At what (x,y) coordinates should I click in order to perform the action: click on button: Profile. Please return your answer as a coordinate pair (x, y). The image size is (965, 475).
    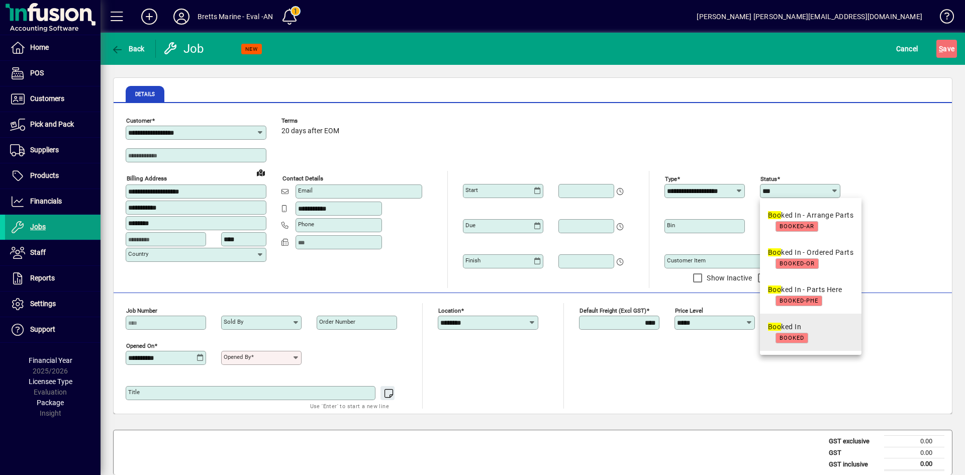
    Looking at the image, I should click on (181, 17).